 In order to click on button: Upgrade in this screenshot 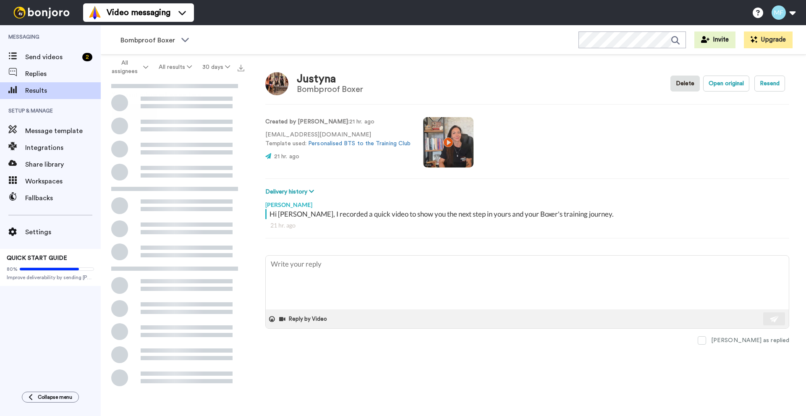, I will do `click(768, 40)`.